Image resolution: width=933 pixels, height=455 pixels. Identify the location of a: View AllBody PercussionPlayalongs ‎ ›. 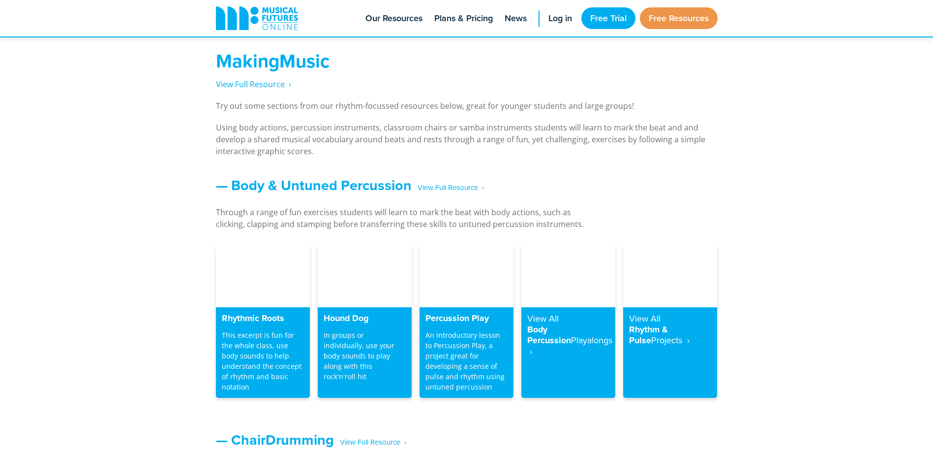
(568, 321).